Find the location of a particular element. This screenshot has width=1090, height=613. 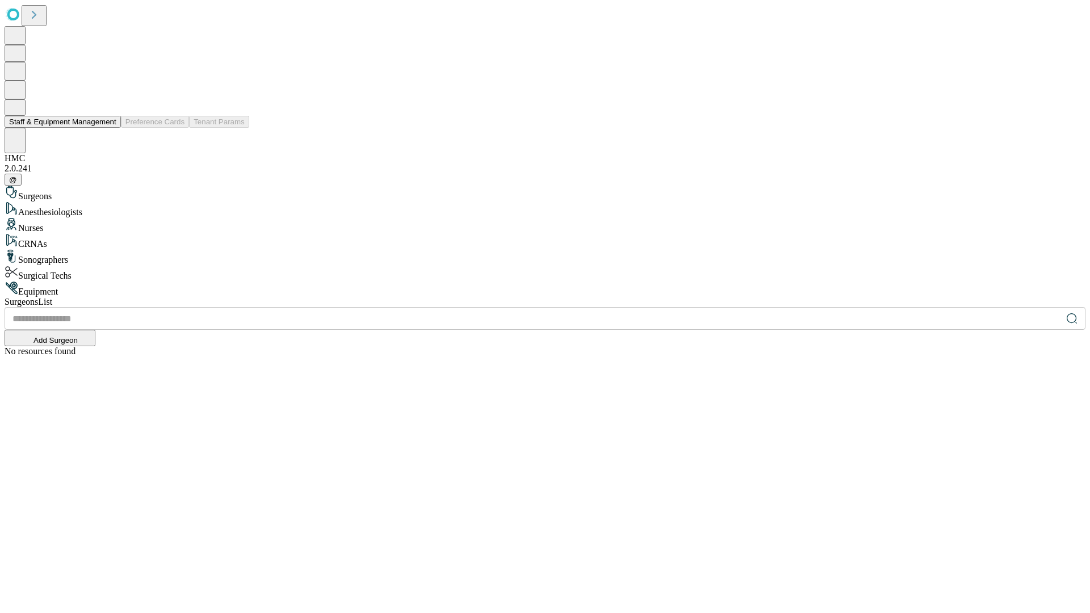

div: Surgeons is located at coordinates (545, 194).